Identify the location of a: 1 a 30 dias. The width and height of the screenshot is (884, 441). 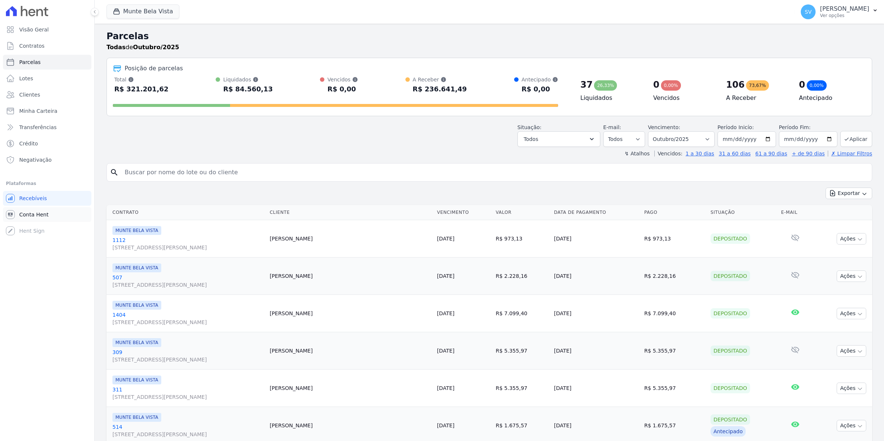
(700, 154).